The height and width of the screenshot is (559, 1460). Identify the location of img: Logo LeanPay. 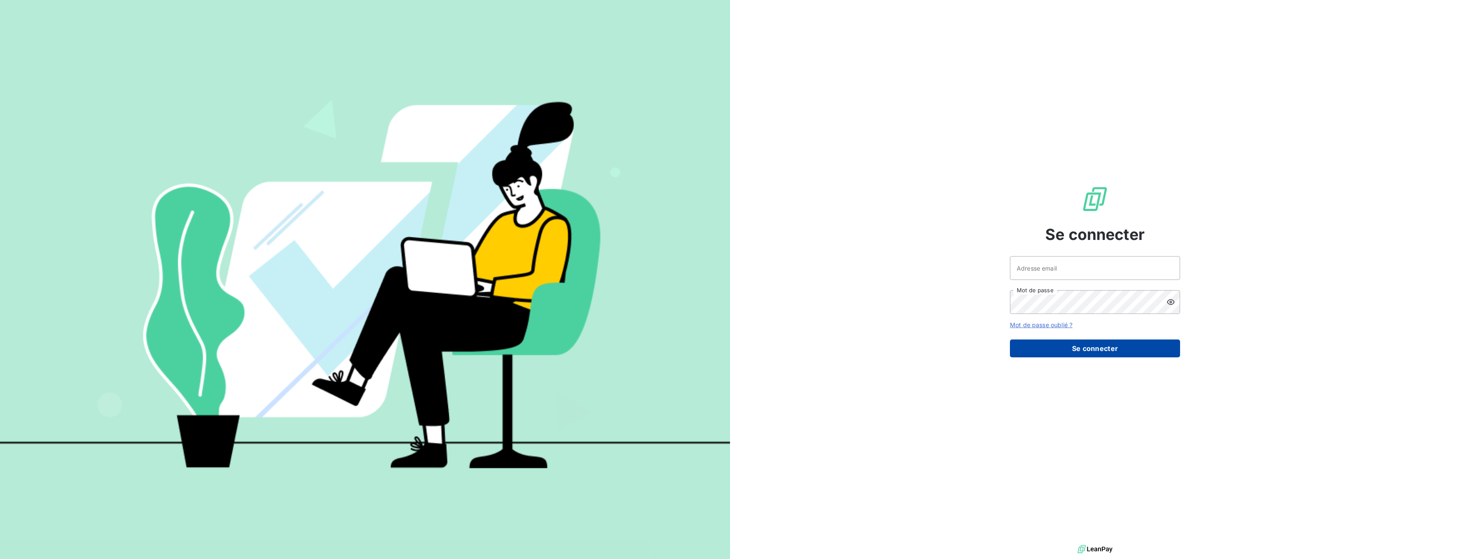
(1095, 199).